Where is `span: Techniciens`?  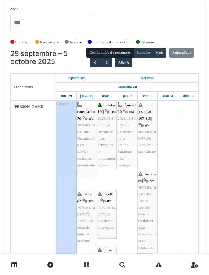
span: Techniciens is located at coordinates (23, 87).